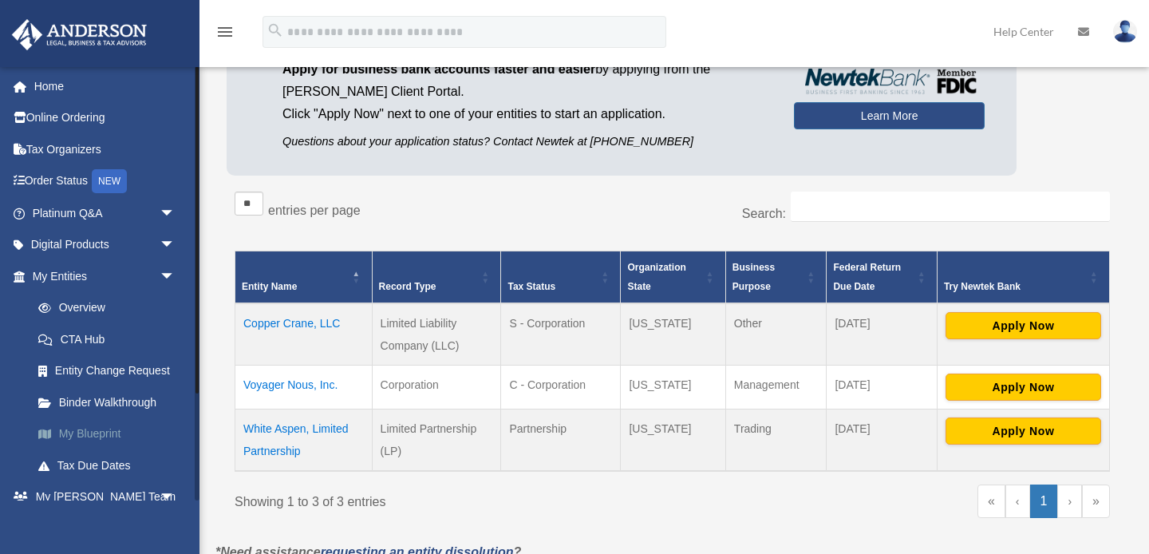 The height and width of the screenshot is (554, 1149). What do you see at coordinates (531, 286) in the screenshot?
I see `span: Tax Status` at bounding box center [531, 286].